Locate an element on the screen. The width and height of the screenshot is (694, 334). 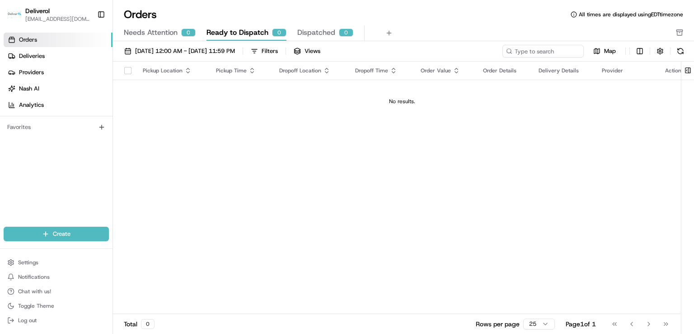
button: Refresh is located at coordinates (681, 51).